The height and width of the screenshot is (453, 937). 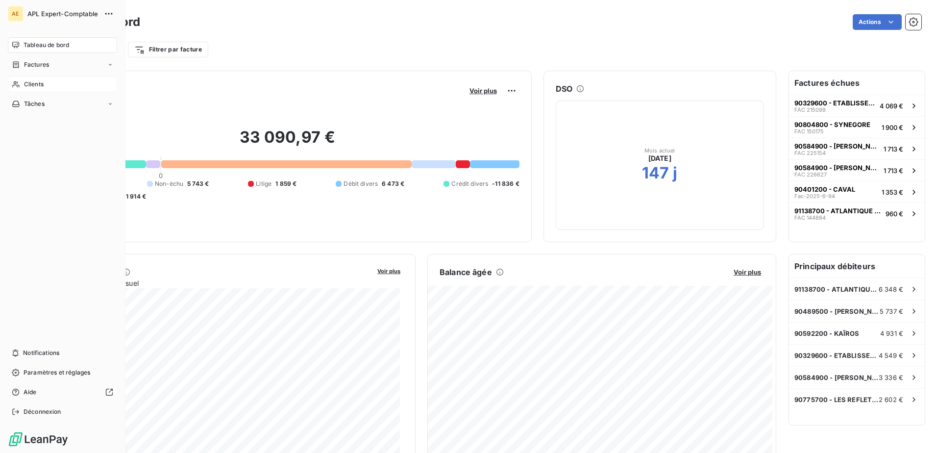 I want to click on a: Aide, so click(x=62, y=392).